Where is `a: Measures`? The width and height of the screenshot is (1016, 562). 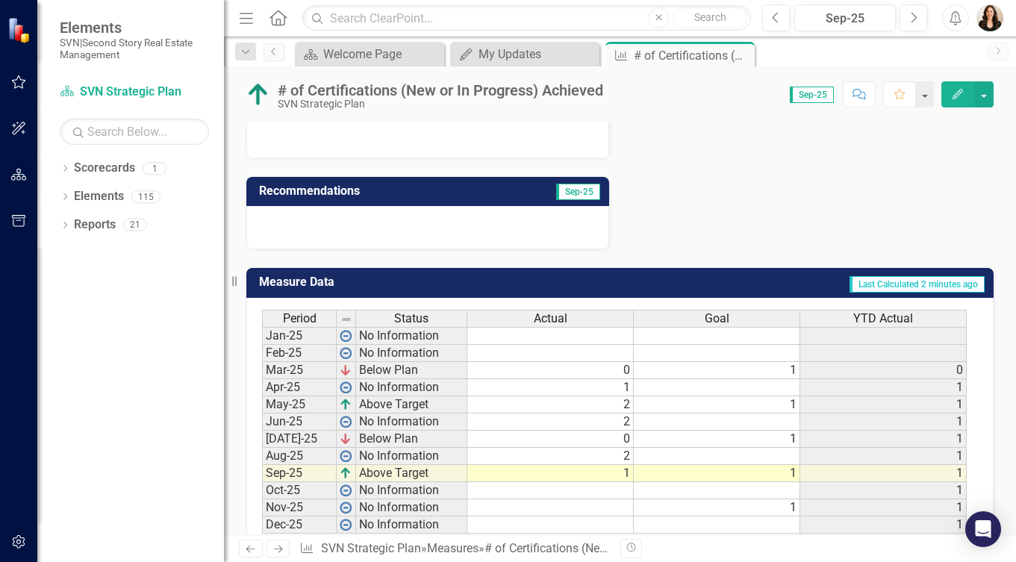 a: Measures is located at coordinates (452, 548).